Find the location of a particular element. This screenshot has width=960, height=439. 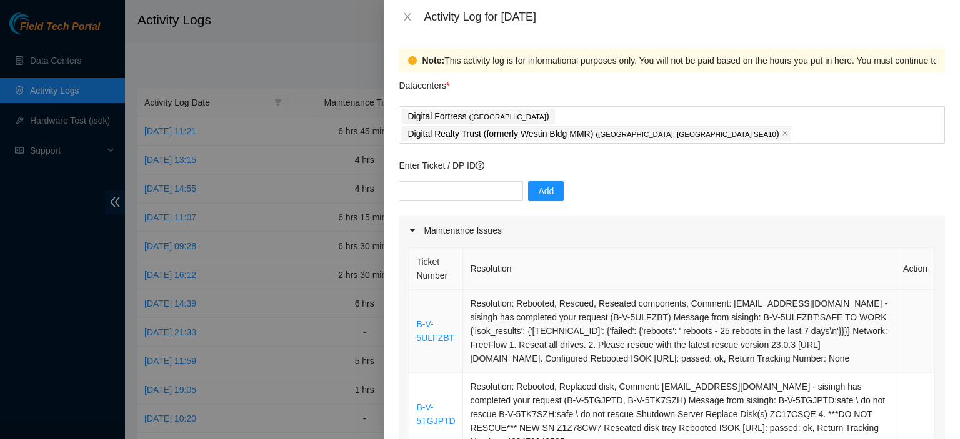

th: Action is located at coordinates (915, 269).